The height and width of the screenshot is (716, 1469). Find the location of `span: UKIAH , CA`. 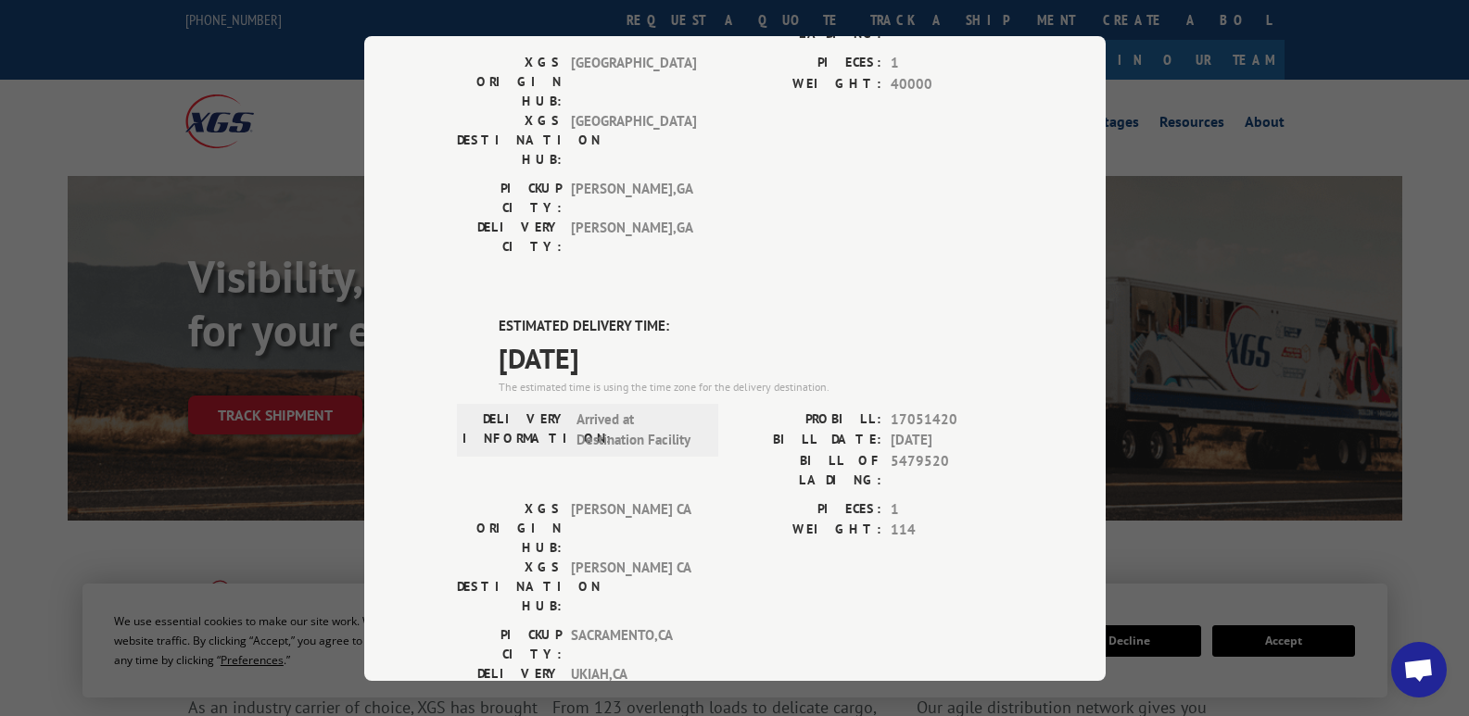

span: UKIAH , CA is located at coordinates (633, 683).